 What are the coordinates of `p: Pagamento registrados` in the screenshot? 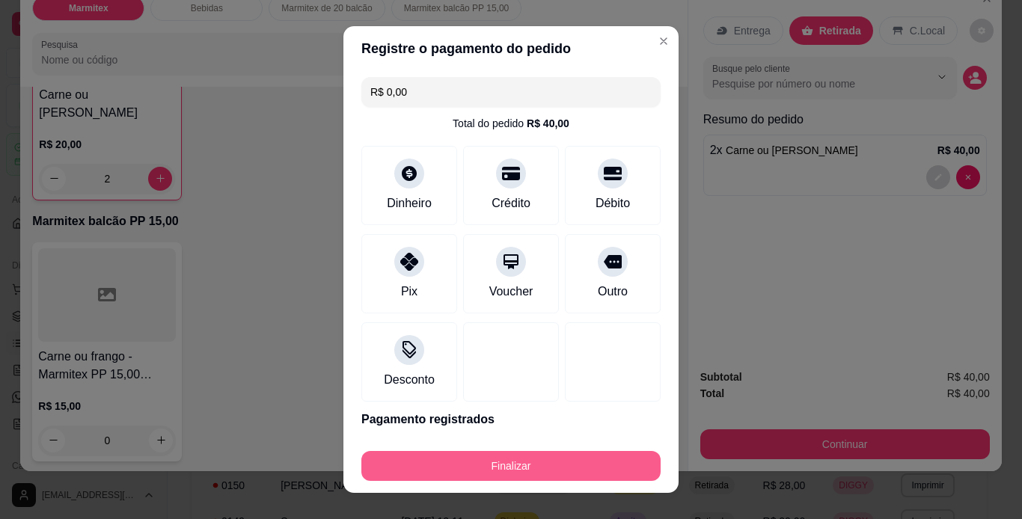 It's located at (511, 420).